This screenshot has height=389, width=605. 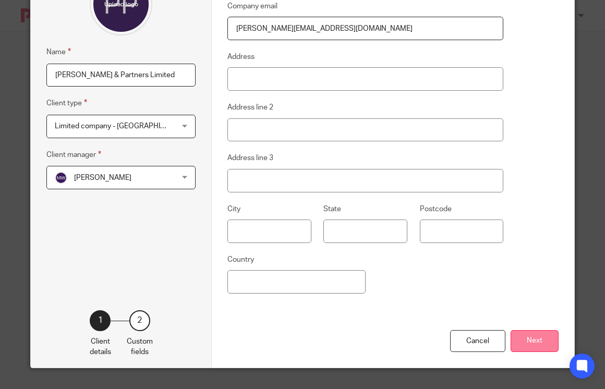 What do you see at coordinates (534, 341) in the screenshot?
I see `button: Next` at bounding box center [534, 341].